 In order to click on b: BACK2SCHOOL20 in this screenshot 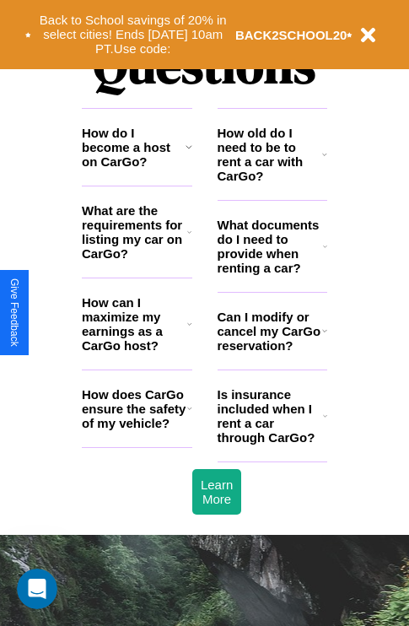, I will do `click(291, 35)`.